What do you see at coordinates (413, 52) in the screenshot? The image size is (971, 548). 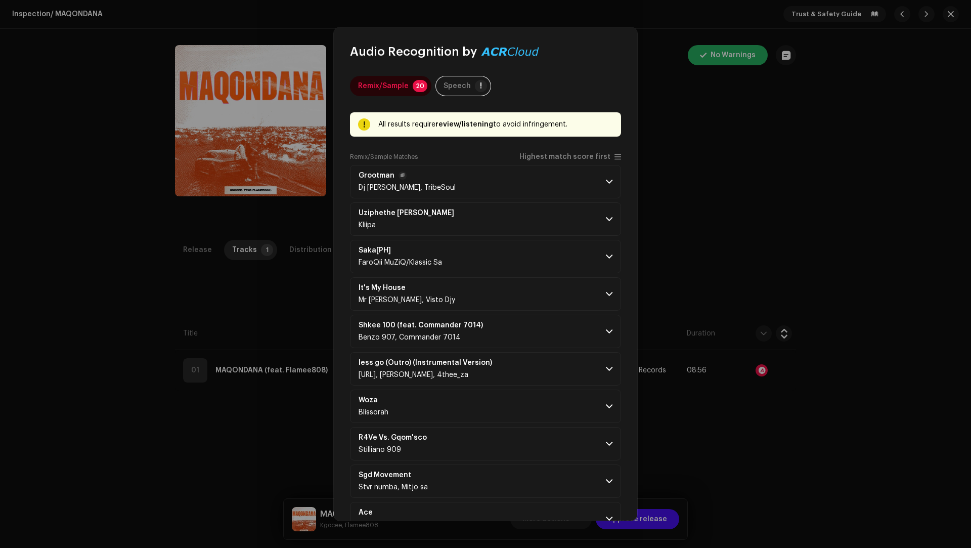 I see `span: Audio Recognition by` at bounding box center [413, 52].